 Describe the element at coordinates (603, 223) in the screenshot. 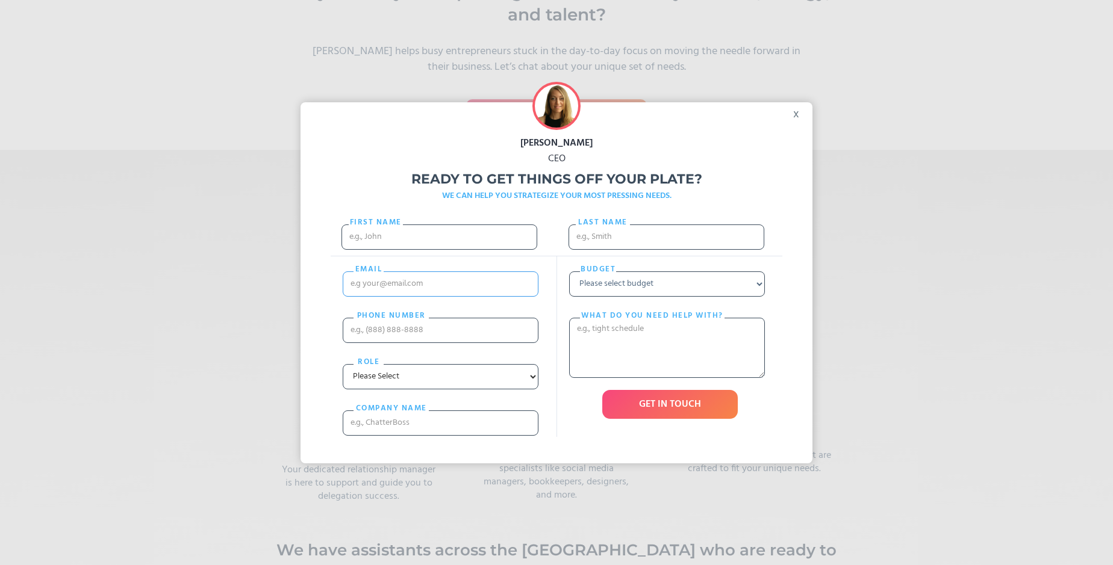

I see `label: Last name` at that location.